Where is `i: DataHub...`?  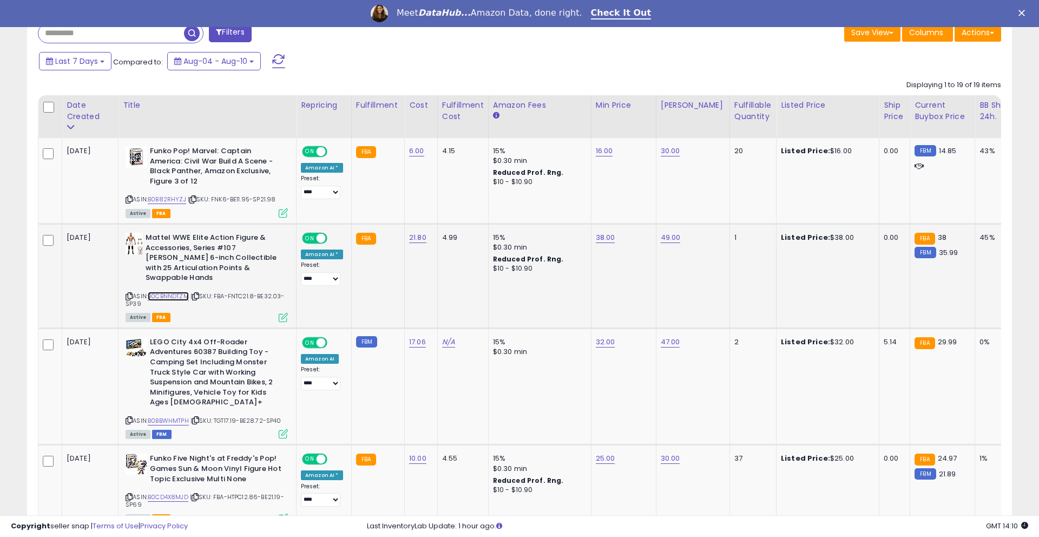
i: DataHub... is located at coordinates (444, 12).